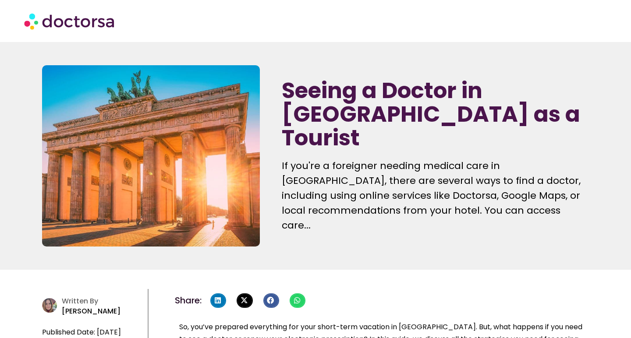  Describe the element at coordinates (218, 301) in the screenshot. I see `div: Share on linkedin` at that location.